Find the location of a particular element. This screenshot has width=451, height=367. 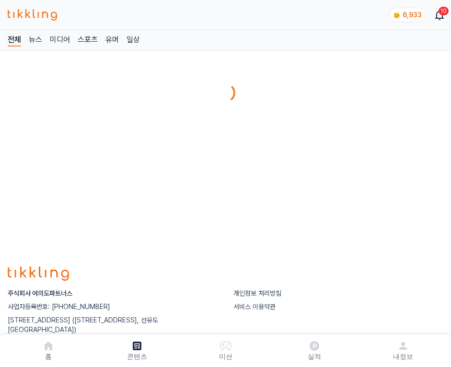

a: 개인정보 처리방침 is located at coordinates (258, 294).